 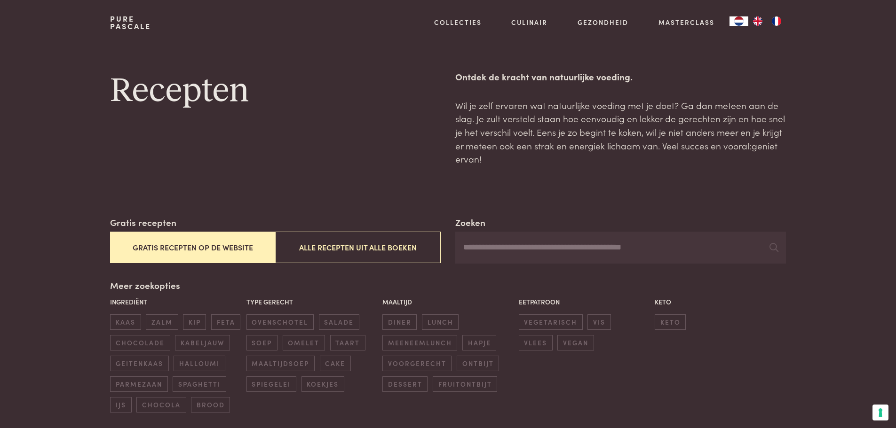 I want to click on label: Gratis recepten, so click(x=143, y=222).